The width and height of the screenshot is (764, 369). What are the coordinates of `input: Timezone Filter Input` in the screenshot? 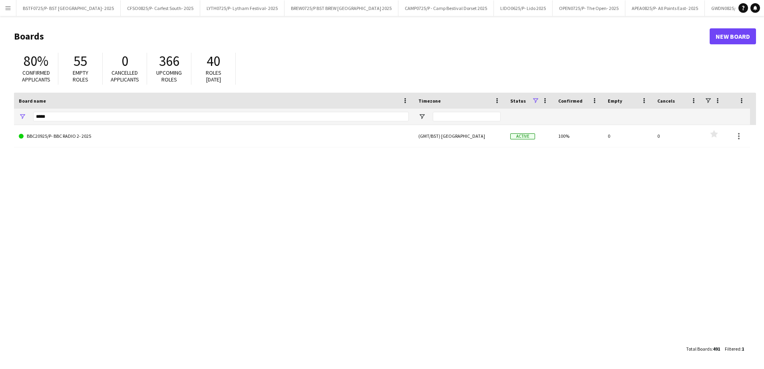 It's located at (467, 117).